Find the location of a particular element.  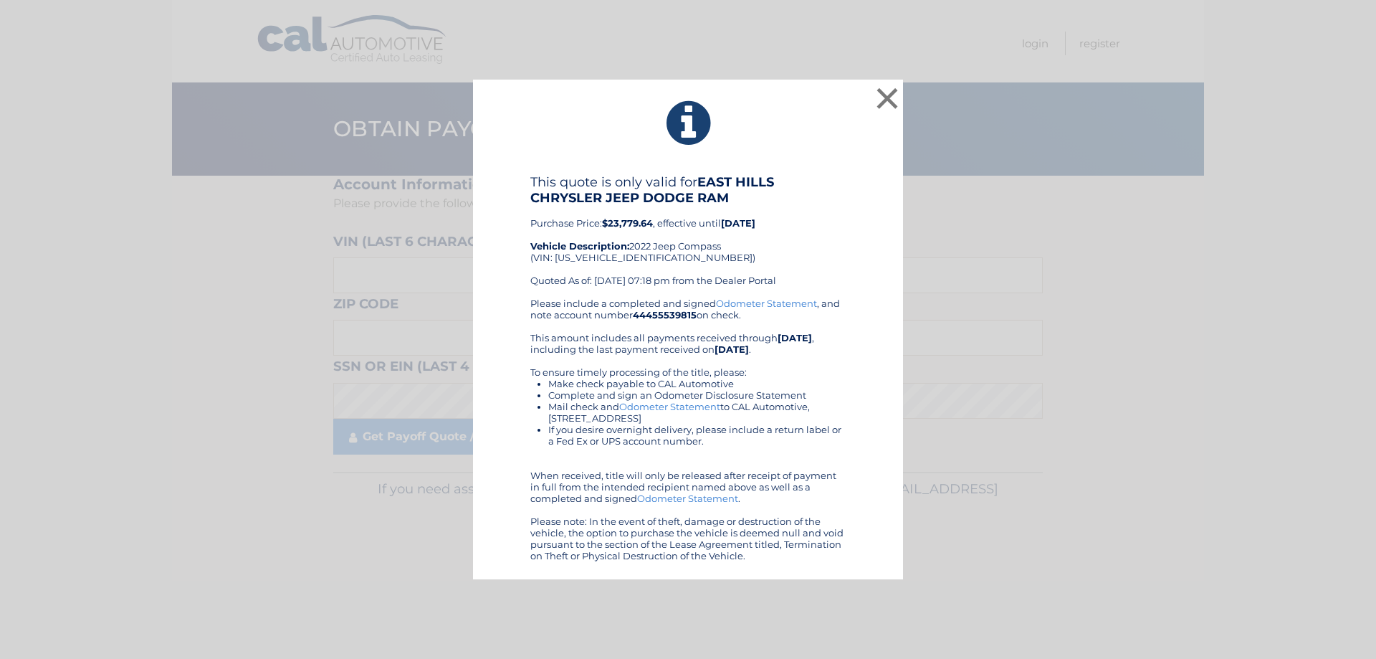

li: Complete and sign an Odometer Disclosure Statement is located at coordinates (697, 395).